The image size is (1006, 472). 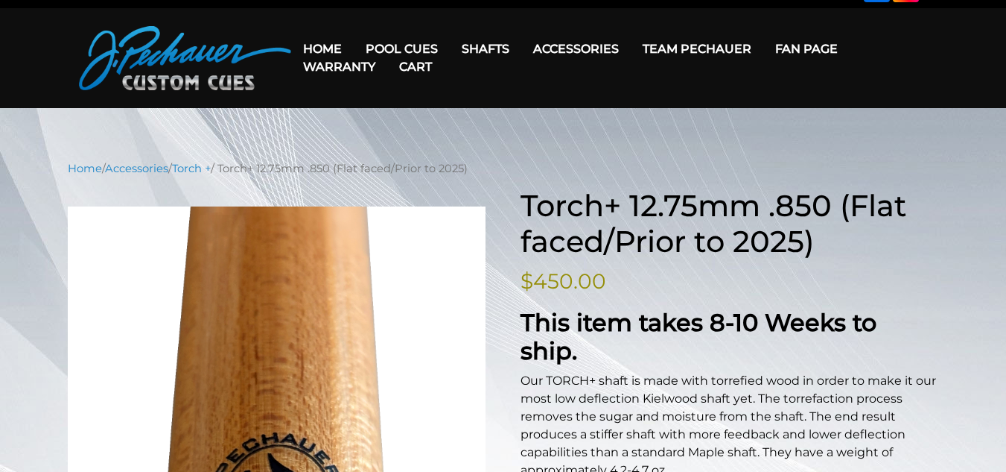 What do you see at coordinates (697, 48) in the screenshot?
I see `a: Team Pechauer` at bounding box center [697, 48].